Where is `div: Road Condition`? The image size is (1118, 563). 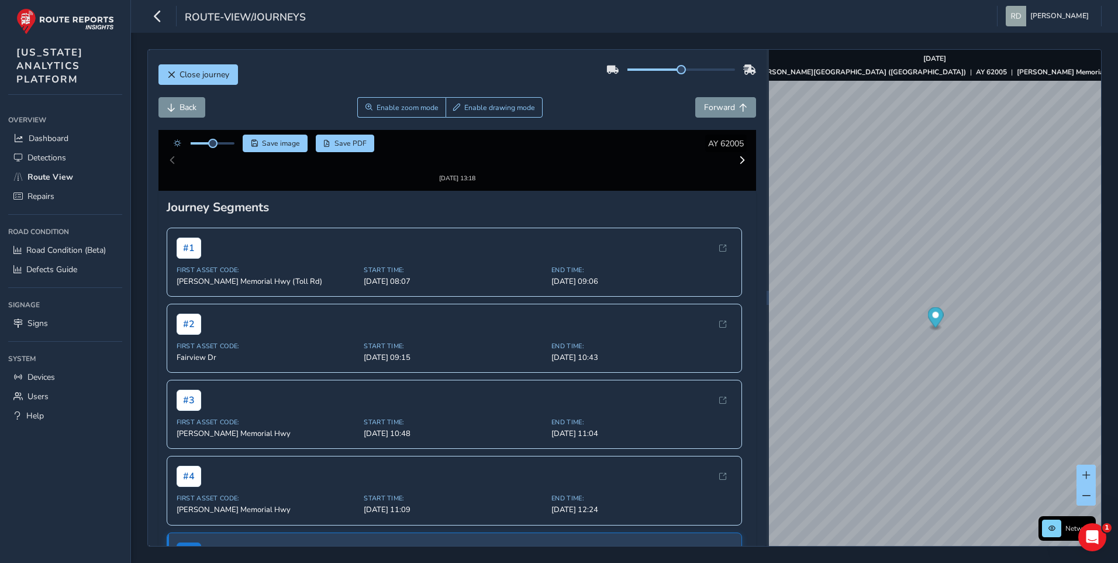
div: Road Condition is located at coordinates (65, 232).